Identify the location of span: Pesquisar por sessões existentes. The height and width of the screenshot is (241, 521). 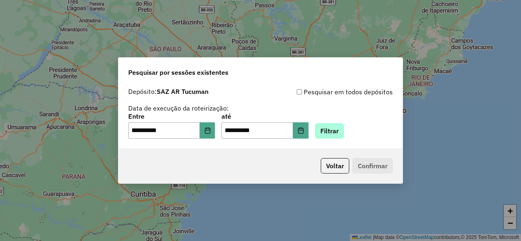
(178, 72).